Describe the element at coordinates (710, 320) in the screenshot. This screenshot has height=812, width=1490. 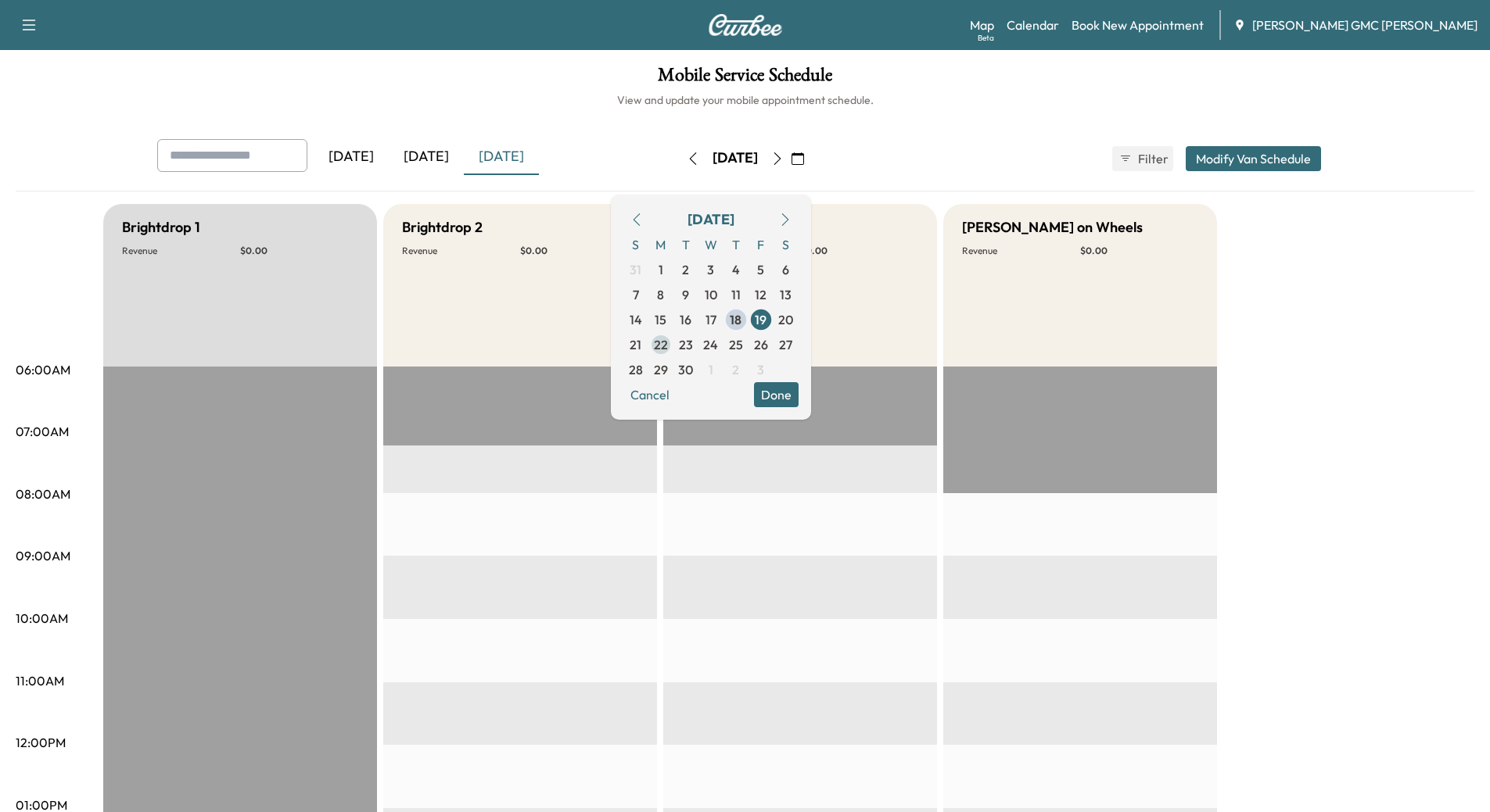
I see `span: 17` at that location.